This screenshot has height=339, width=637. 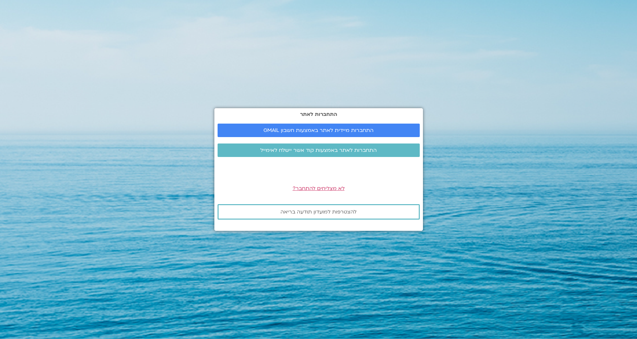 I want to click on a: התחברות מיידית לאתר באמצעות חשבון GMAIL, so click(x=318, y=130).